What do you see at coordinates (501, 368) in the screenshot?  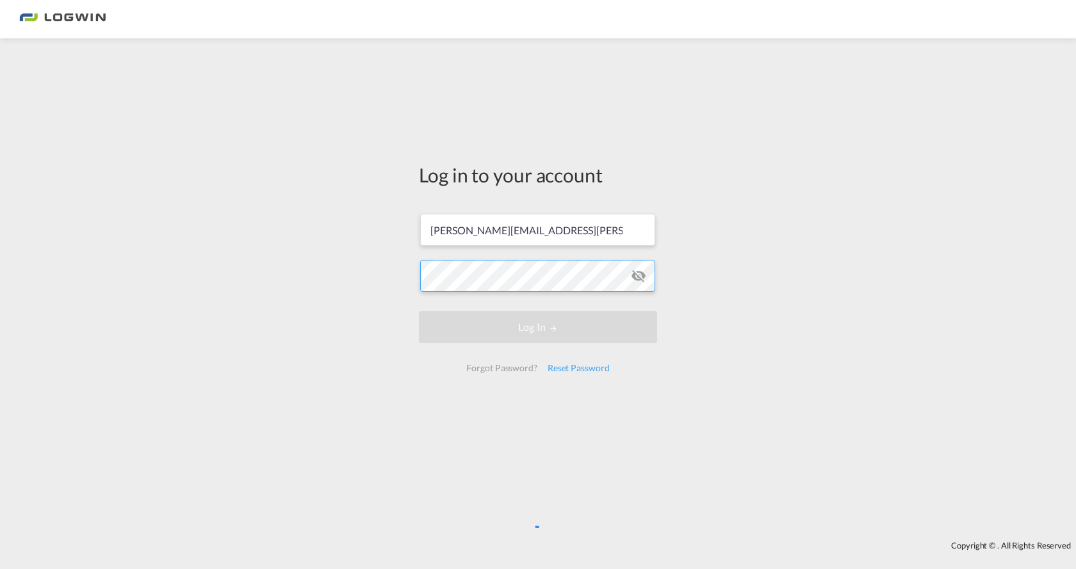 I see `div: Forgot Password?` at bounding box center [501, 368].